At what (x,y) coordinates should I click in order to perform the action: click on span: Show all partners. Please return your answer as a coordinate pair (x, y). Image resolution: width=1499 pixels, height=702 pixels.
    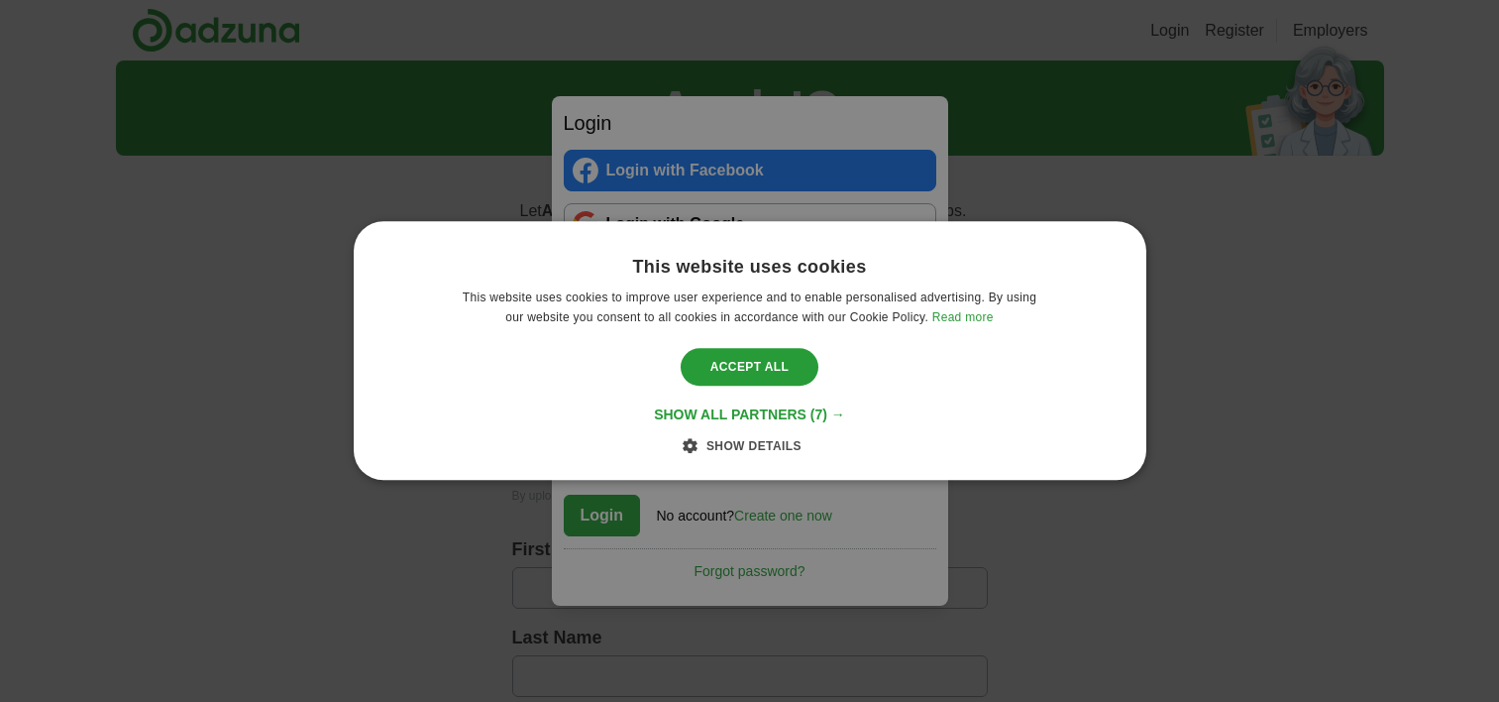
    Looking at the image, I should click on (730, 415).